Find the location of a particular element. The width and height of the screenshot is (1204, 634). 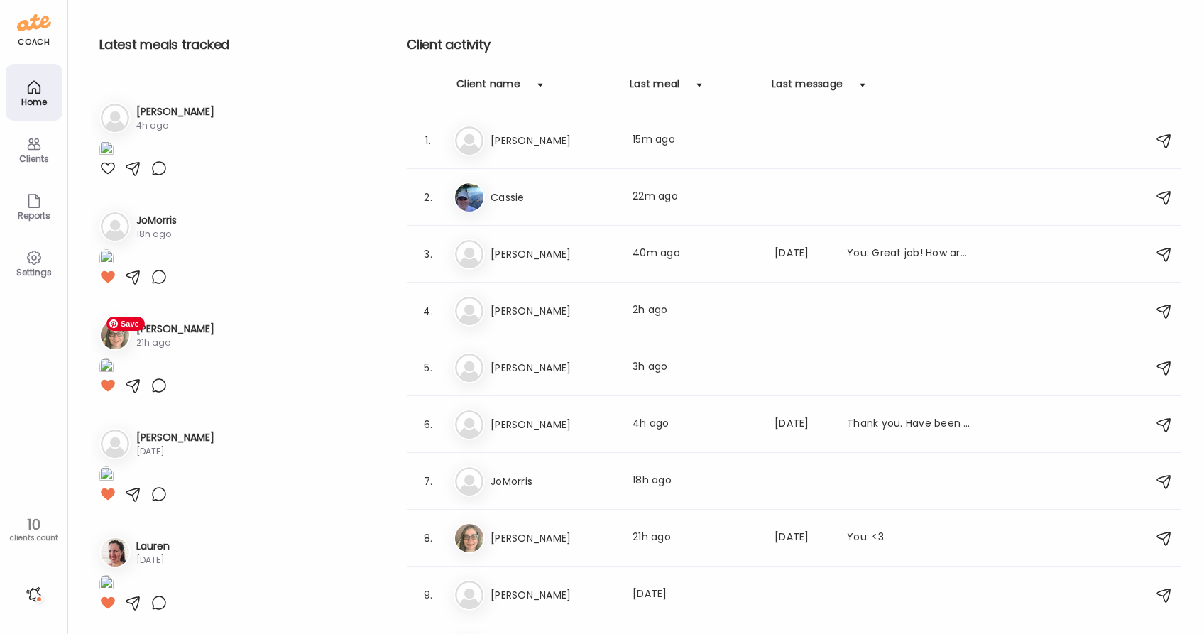

img: images%2FYr2TRmk546hTF5UKtBKijktb52i2%2FvqxXcIVBGE5OKVPGrVbO%2FjOihhftzr3XiJ1iyaW8i_1080 is located at coordinates (107, 367).